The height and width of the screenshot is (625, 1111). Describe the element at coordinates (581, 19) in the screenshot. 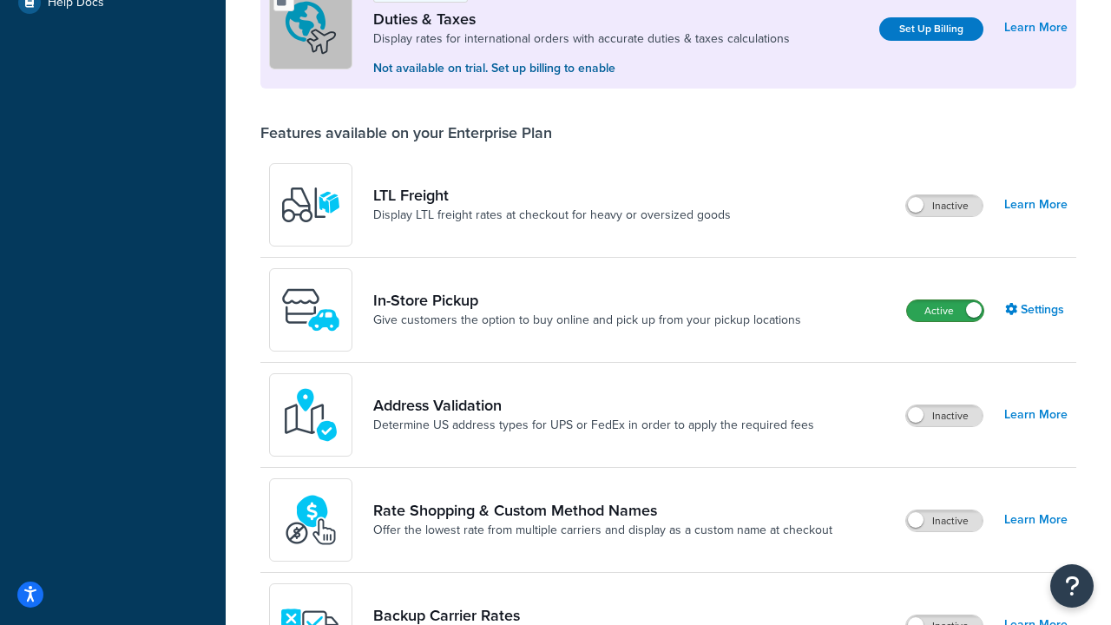

I see `a: Duties & Taxes` at that location.